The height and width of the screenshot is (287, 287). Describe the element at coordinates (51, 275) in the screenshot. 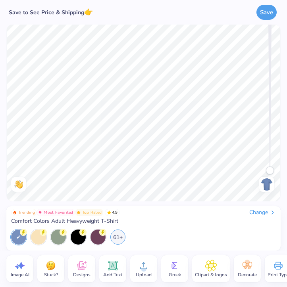

I see `span: Stuck?` at that location.